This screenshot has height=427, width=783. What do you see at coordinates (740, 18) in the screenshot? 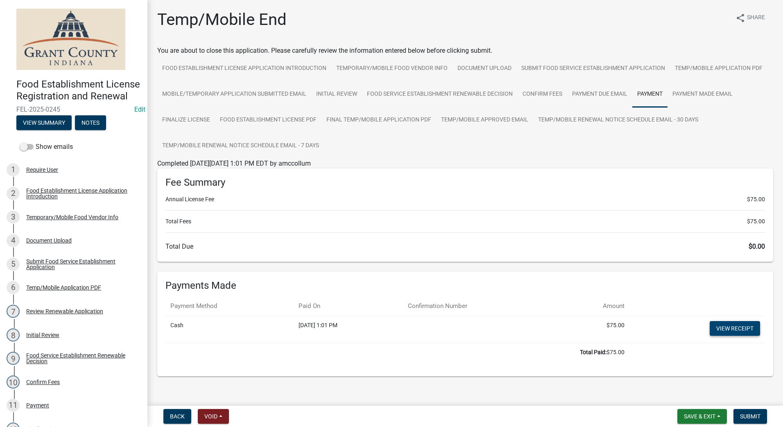
I see `i: share` at bounding box center [740, 18].